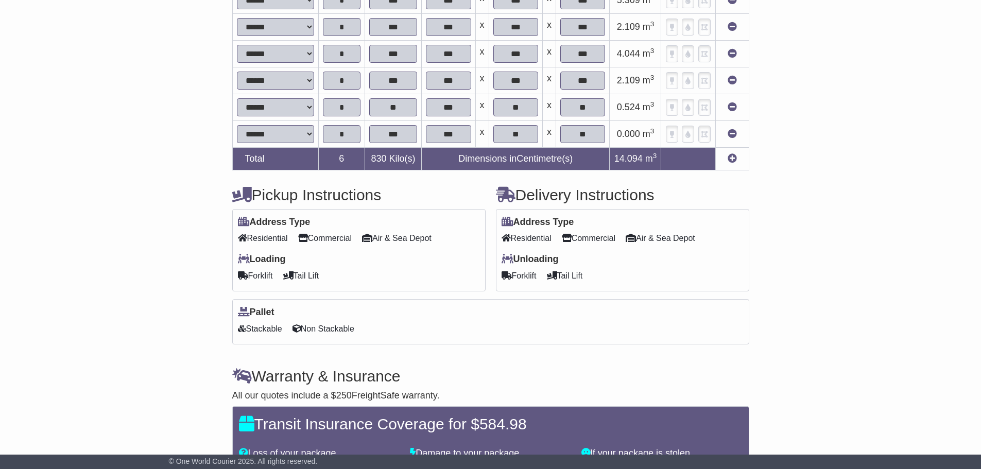 The image size is (981, 469). Describe the element at coordinates (628, 159) in the screenshot. I see `span: 14.094` at that location.